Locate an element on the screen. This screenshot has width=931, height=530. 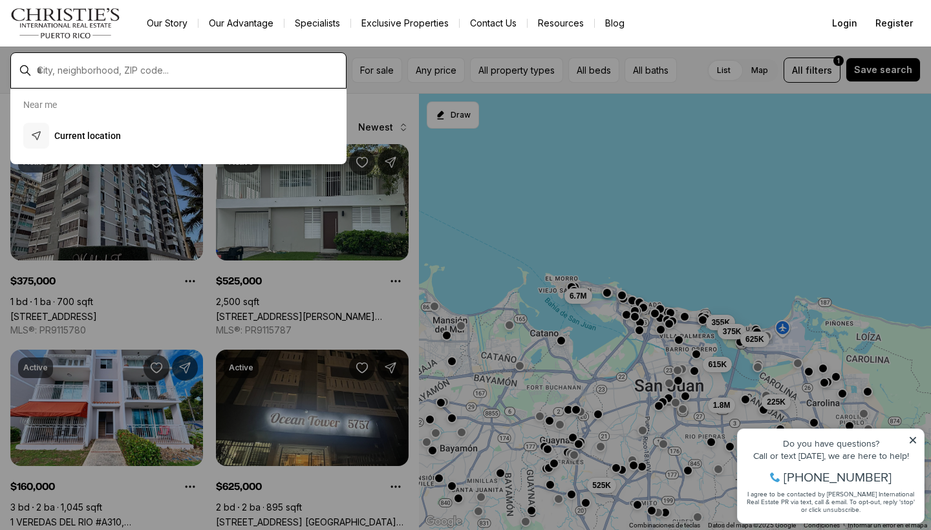
a: Our Story is located at coordinates (167, 23).